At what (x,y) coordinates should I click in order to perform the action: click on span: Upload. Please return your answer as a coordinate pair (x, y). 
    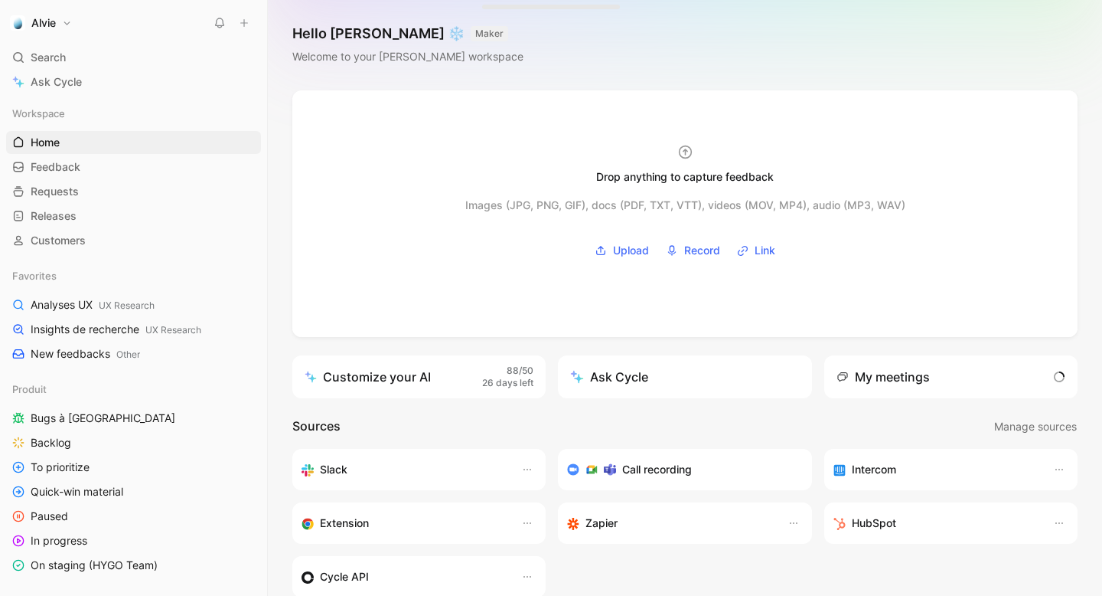
    Looking at the image, I should click on (631, 250).